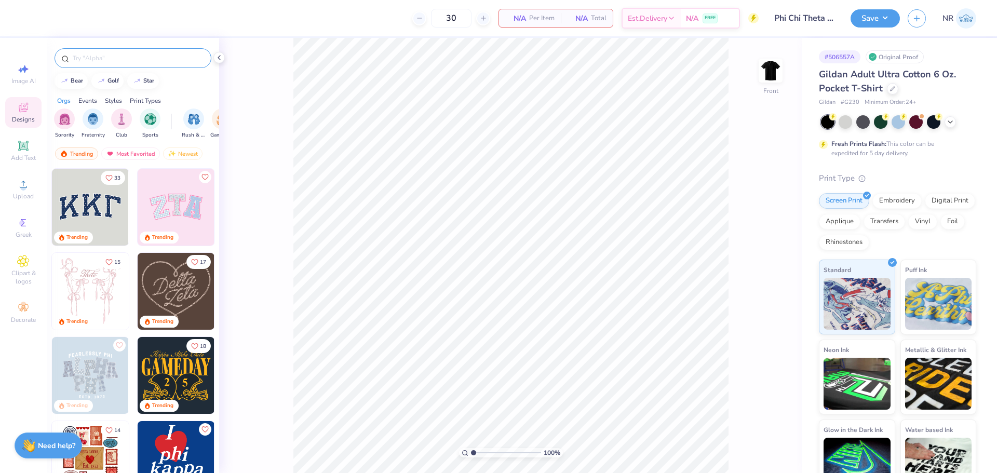 The width and height of the screenshot is (997, 473). I want to click on span: Sorority, so click(64, 135).